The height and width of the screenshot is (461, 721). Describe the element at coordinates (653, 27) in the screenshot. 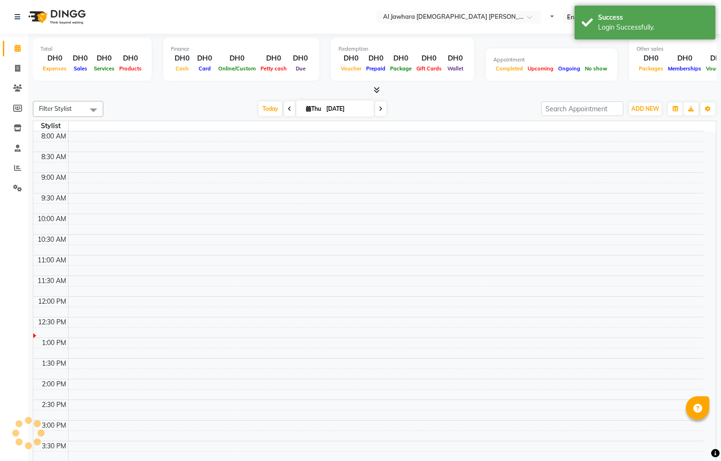

I see `div: Login Successfully.` at that location.